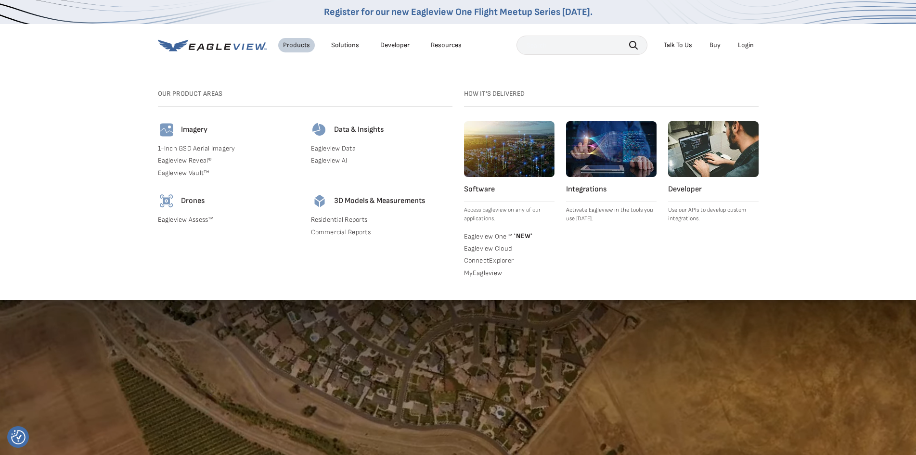 Image resolution: width=916 pixels, height=455 pixels. I want to click on h3: How it's Delivered, so click(611, 94).